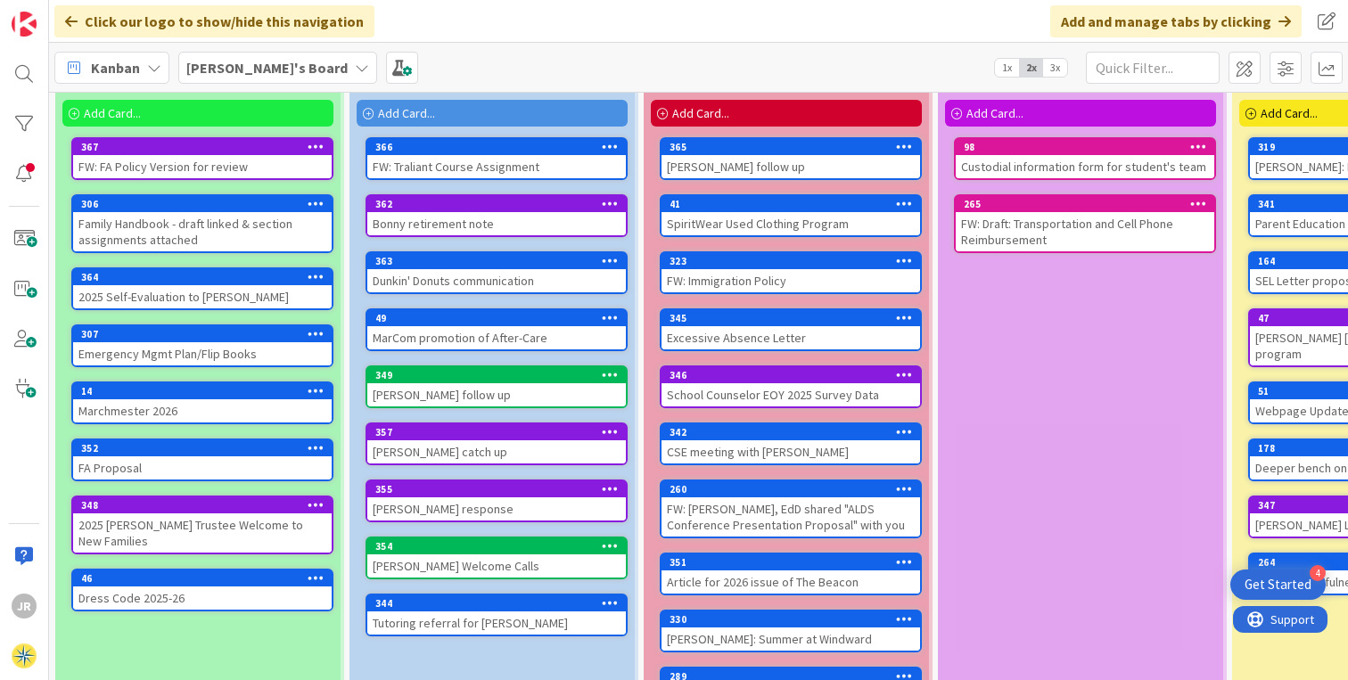 This screenshot has height=680, width=1348. What do you see at coordinates (1031, 68) in the screenshot?
I see `span: 2x` at bounding box center [1031, 68].